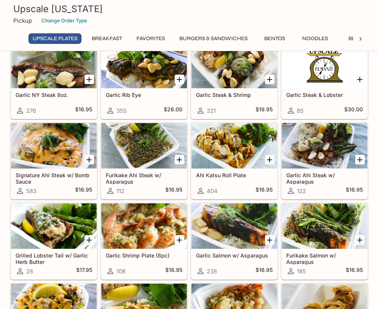 The width and height of the screenshot is (378, 309). I want to click on h5: Garlic Shrimp Plate (8pc), so click(144, 255).